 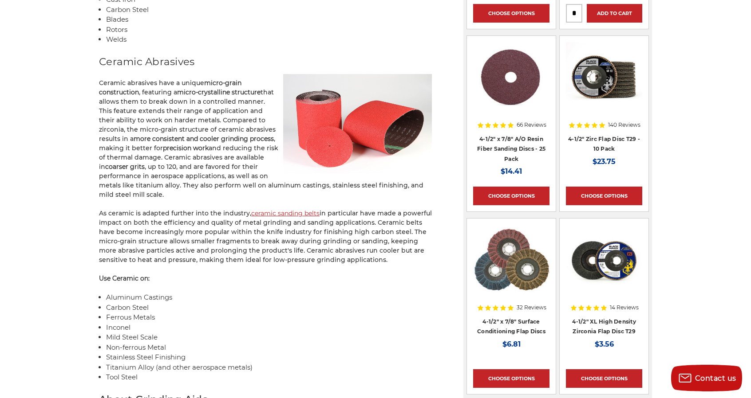 I want to click on a: 4.5" Black Hawk Zirconia Flap Disc 10 Pack, so click(x=604, y=92).